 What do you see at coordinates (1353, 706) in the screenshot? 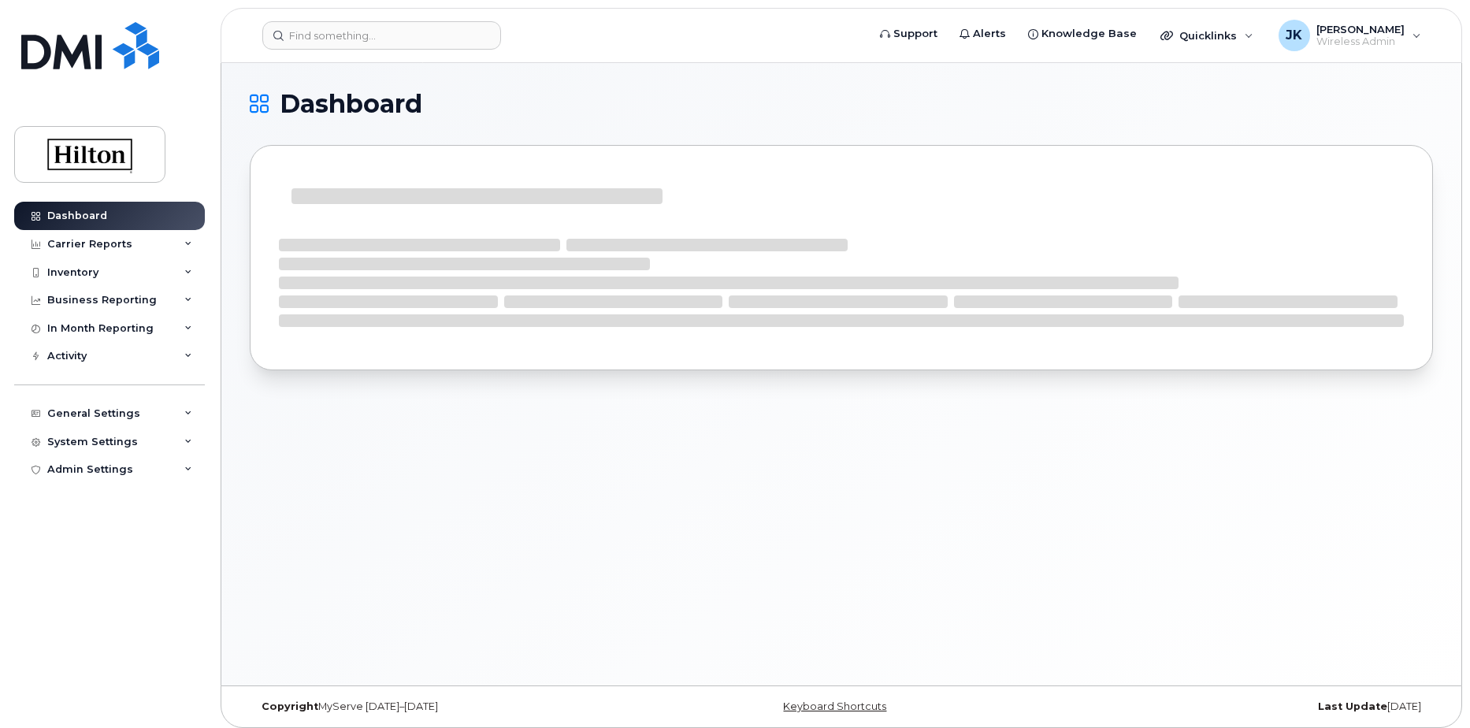
I see `strong: Last Update` at bounding box center [1353, 706].